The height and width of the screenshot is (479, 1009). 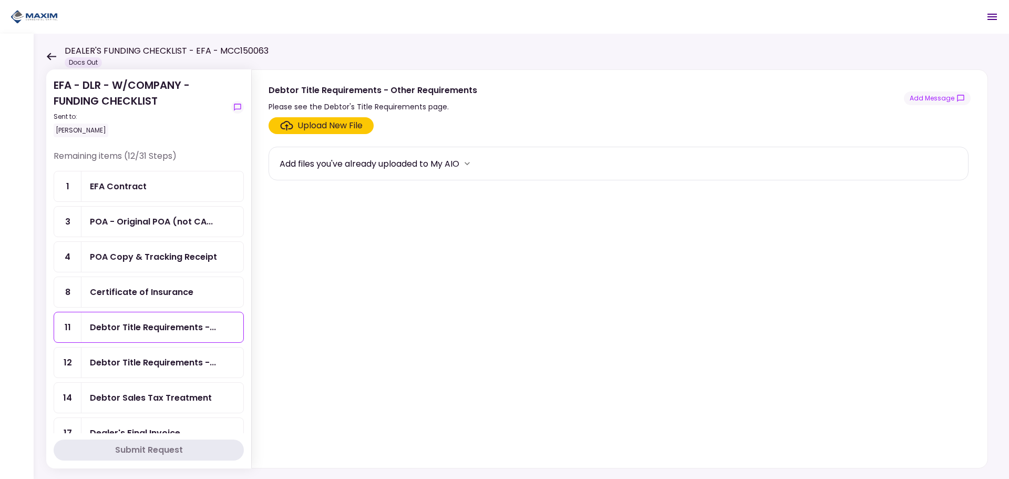 I want to click on div: Remaining items (12/31 Steps), so click(x=149, y=160).